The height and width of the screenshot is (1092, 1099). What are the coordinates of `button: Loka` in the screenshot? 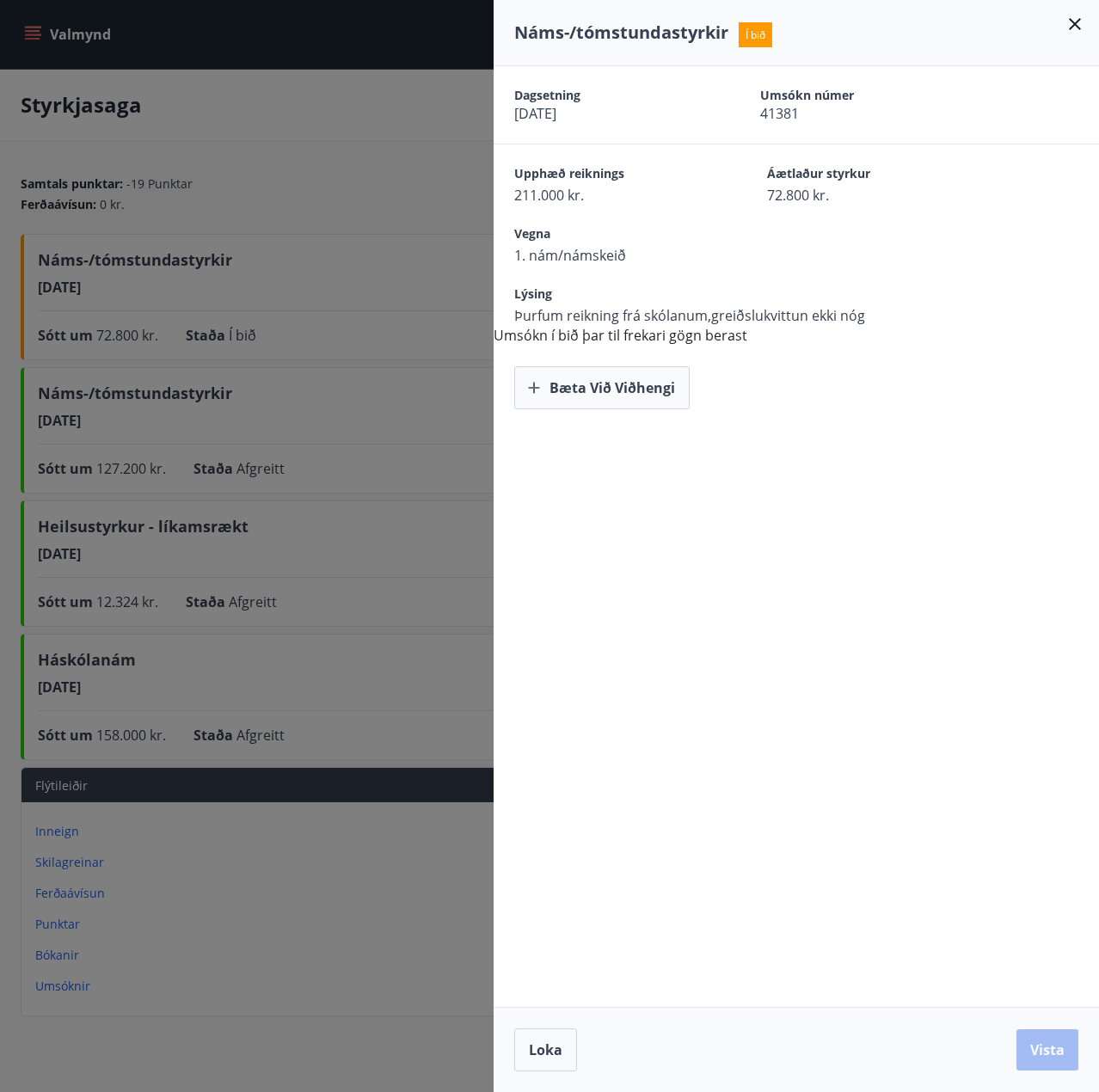 It's located at (546, 1050).